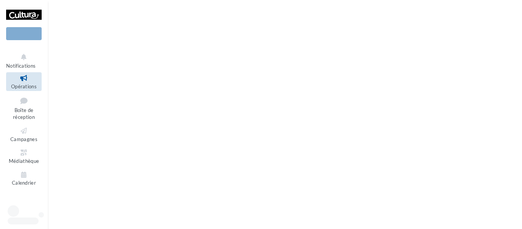 This screenshot has width=522, height=229. Describe the element at coordinates (24, 161) in the screenshot. I see `span: Médiathèque` at that location.